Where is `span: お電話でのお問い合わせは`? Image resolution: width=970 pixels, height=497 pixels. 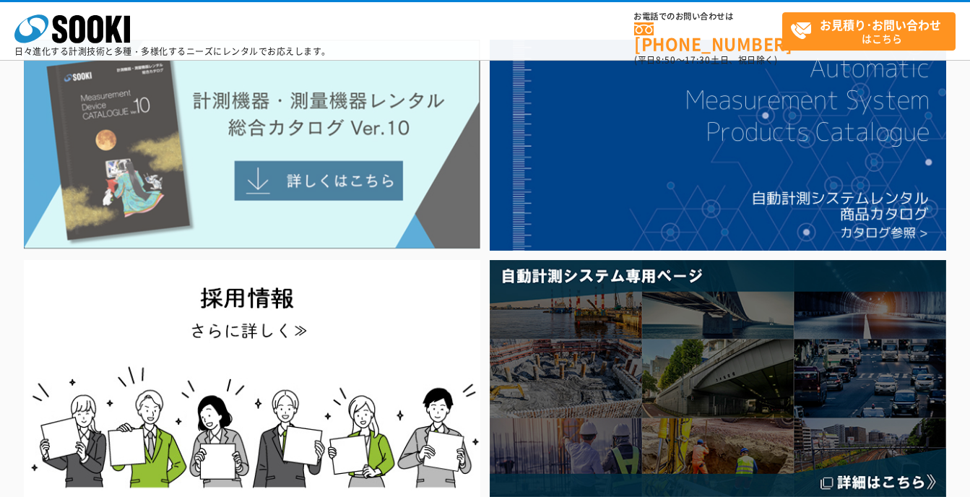
span: お電話でのお問い合わせは is located at coordinates (708, 17).